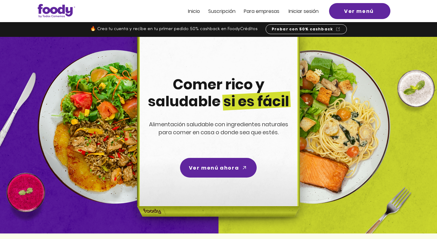  Describe the element at coordinates (222, 11) in the screenshot. I see `a: Suscripción` at that location.